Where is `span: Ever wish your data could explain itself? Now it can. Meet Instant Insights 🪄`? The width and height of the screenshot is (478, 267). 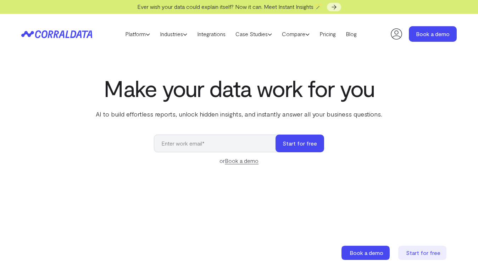
span: Ever wish your data could explain itself? Now it can. Meet Instant Insights 🪄 is located at coordinates (229, 6).